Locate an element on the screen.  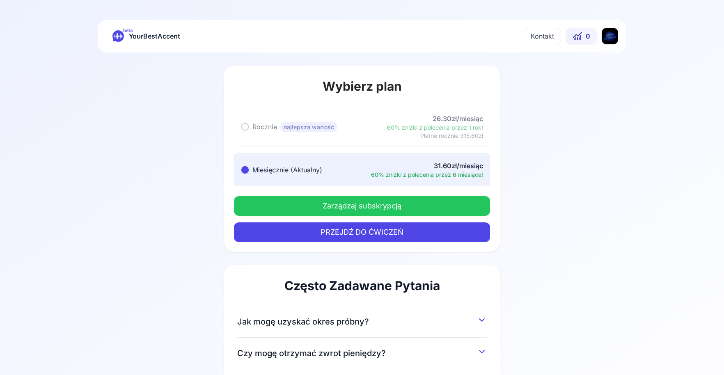
span: Miesięcznie (Aktualny) is located at coordinates (287, 170).